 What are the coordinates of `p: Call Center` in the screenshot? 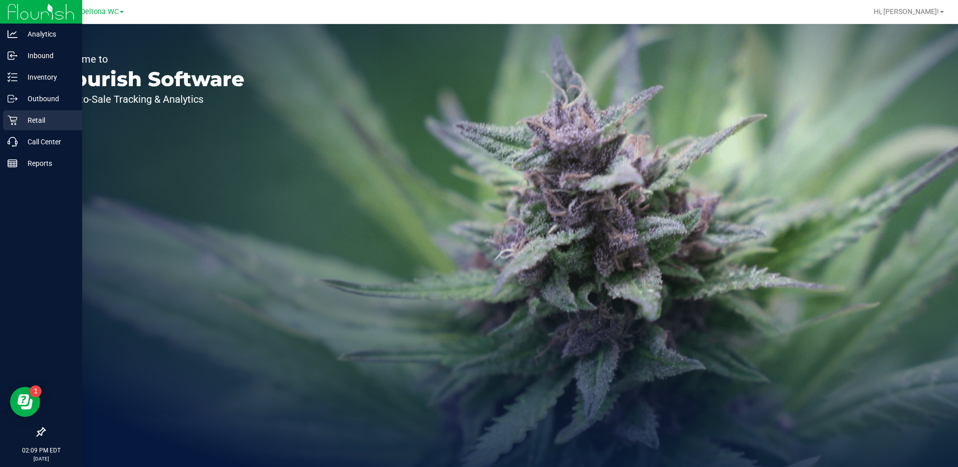 It's located at (48, 142).